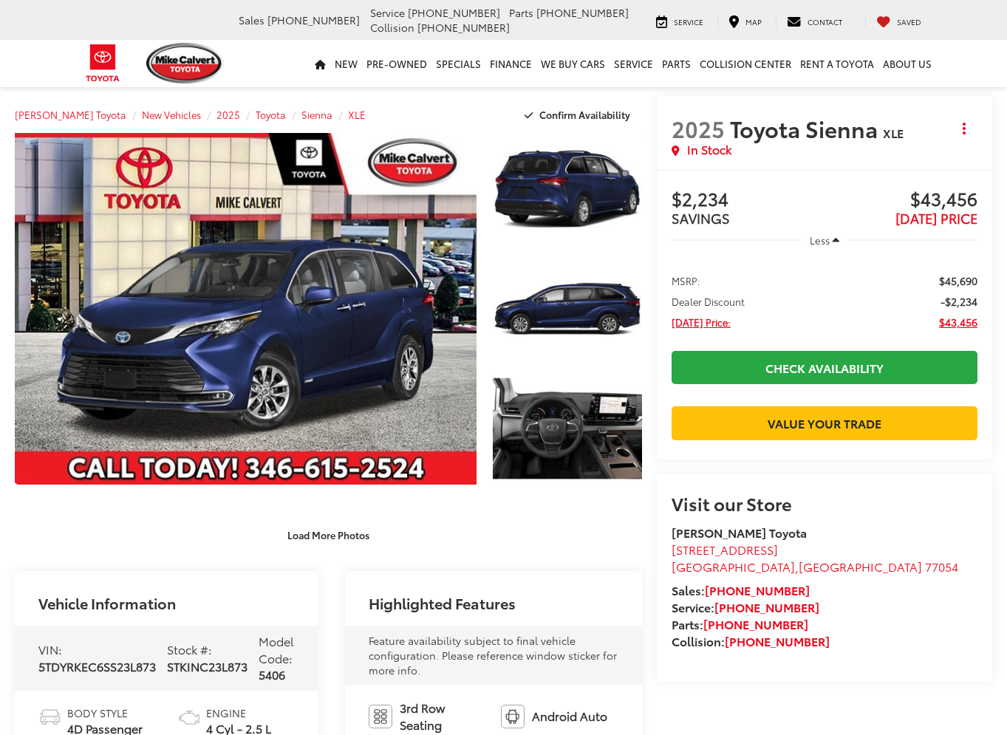  What do you see at coordinates (328, 535) in the screenshot?
I see `button: Load More Photos` at bounding box center [328, 535].